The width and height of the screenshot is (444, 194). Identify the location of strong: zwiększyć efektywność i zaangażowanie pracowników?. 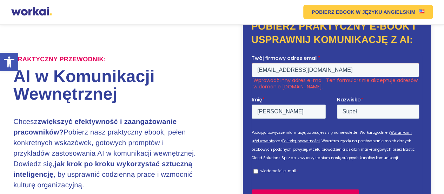
(95, 127).